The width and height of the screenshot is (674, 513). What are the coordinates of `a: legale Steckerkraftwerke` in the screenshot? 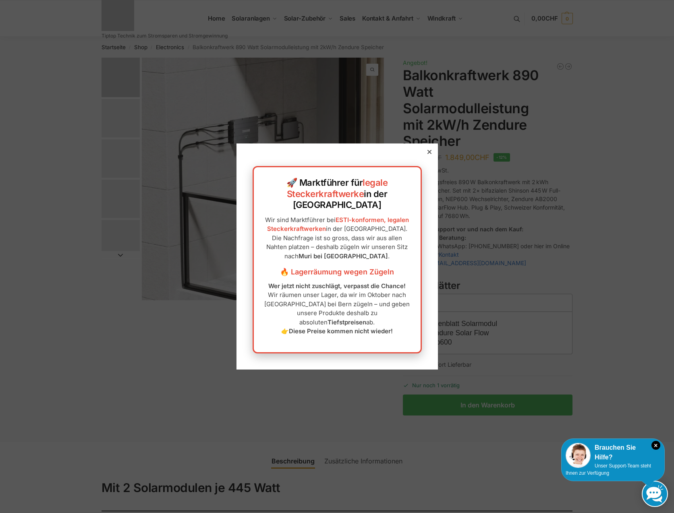 It's located at (337, 188).